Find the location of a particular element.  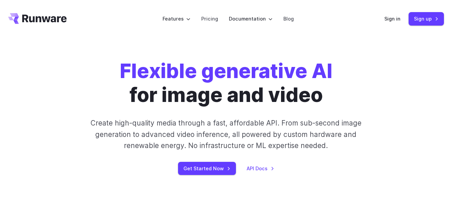

a: Sign in is located at coordinates (393, 19).